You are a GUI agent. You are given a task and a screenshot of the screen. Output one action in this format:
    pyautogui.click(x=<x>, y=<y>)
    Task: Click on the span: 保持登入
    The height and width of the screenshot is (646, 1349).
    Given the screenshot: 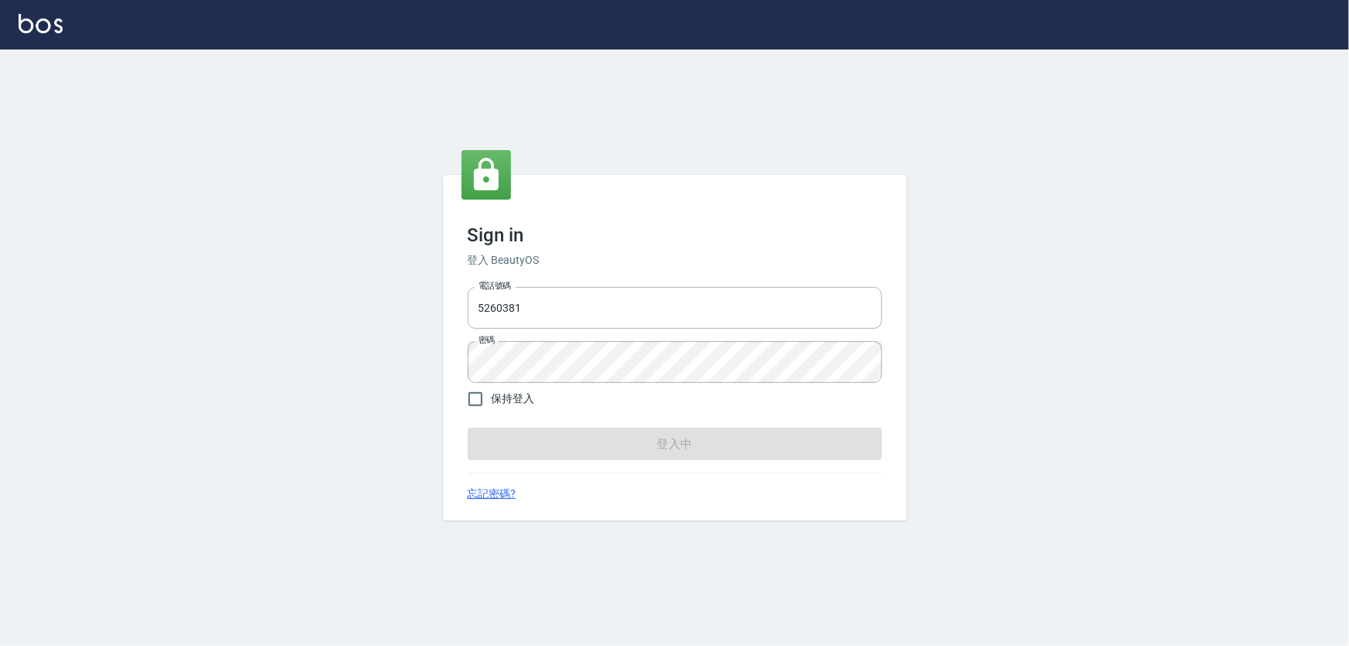 What is the action you would take?
    pyautogui.click(x=513, y=398)
    